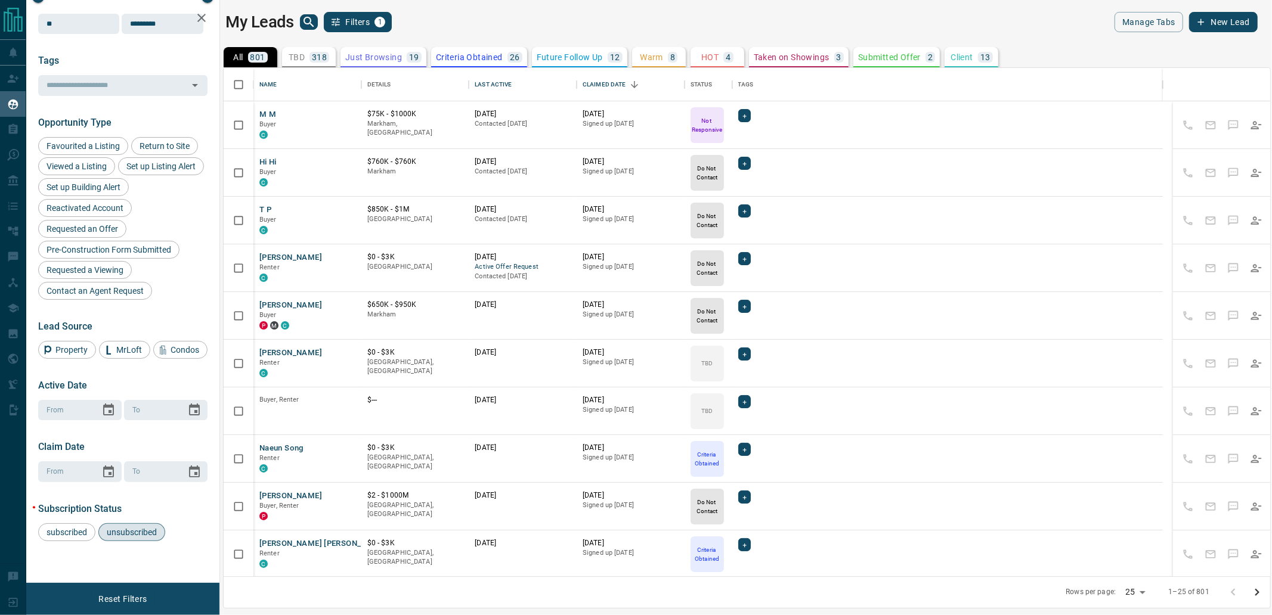  Describe the element at coordinates (415, 305) in the screenshot. I see `p: $650K - $950K` at that location.